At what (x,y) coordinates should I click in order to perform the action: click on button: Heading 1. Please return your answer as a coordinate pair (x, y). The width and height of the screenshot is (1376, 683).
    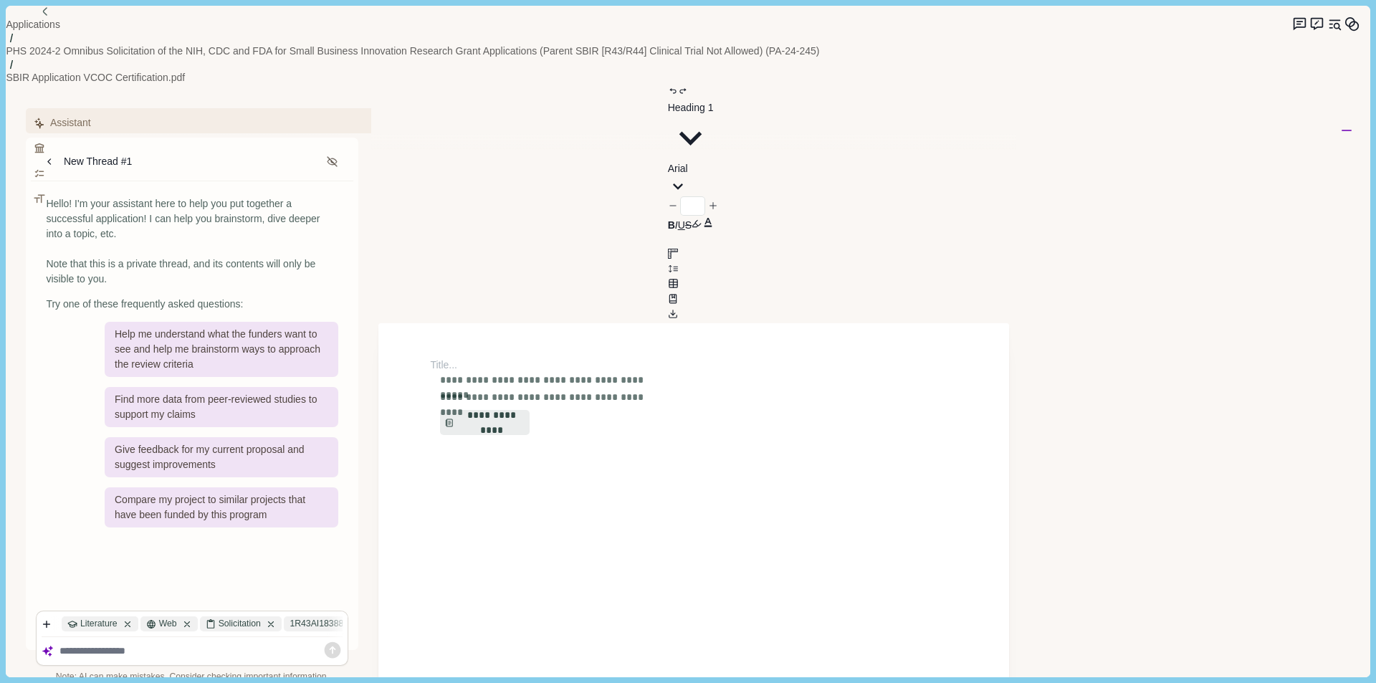
    Looking at the image, I should click on (691, 130).